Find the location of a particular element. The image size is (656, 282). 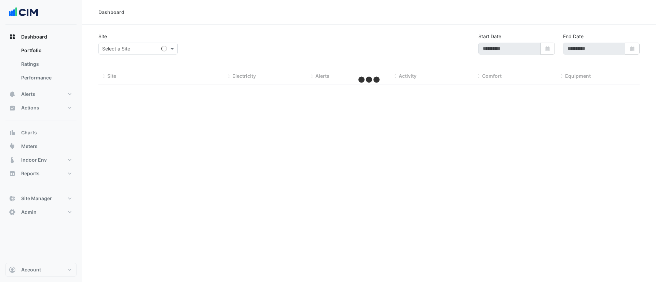

button: Actions is located at coordinates (41, 108).